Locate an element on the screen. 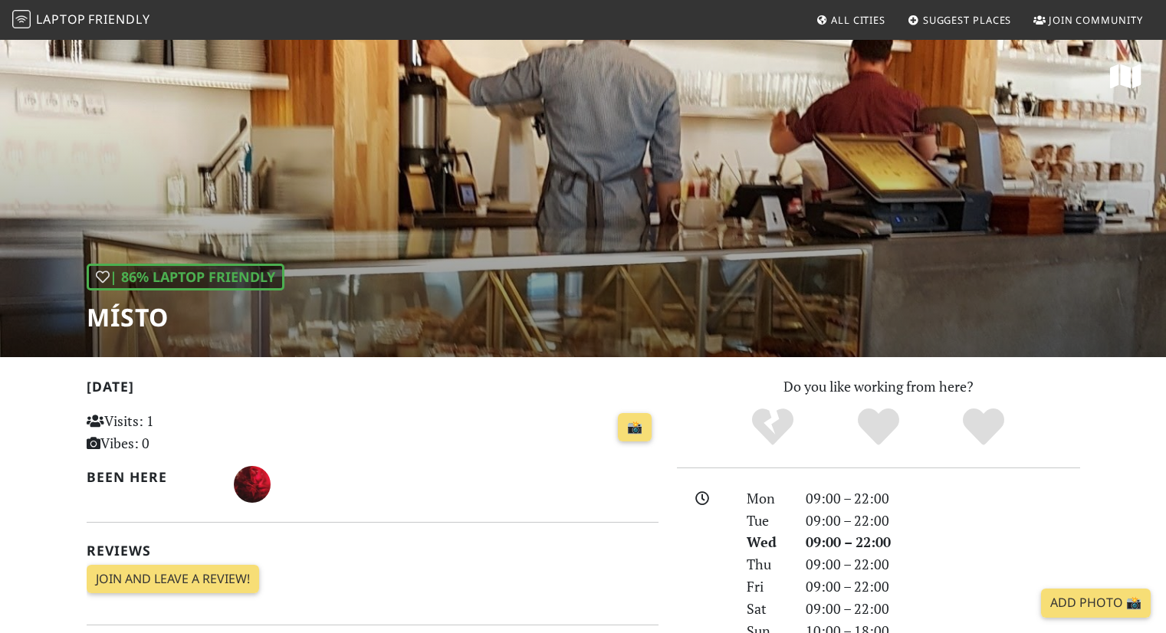 The image size is (1166, 633). img: 2224-samuel.jpg is located at coordinates (252, 485).